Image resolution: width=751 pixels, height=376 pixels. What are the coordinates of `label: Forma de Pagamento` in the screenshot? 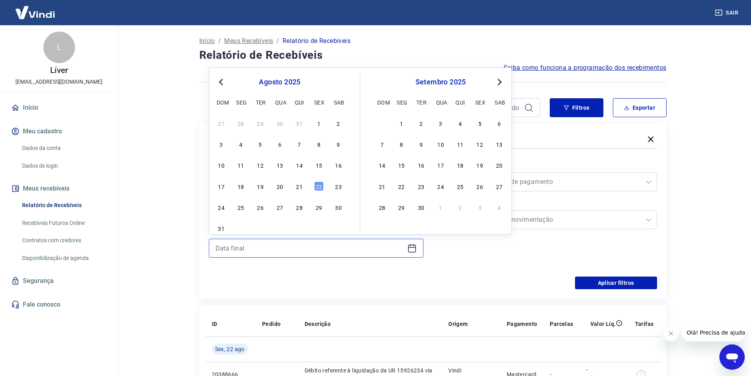 It's located at (550, 166).